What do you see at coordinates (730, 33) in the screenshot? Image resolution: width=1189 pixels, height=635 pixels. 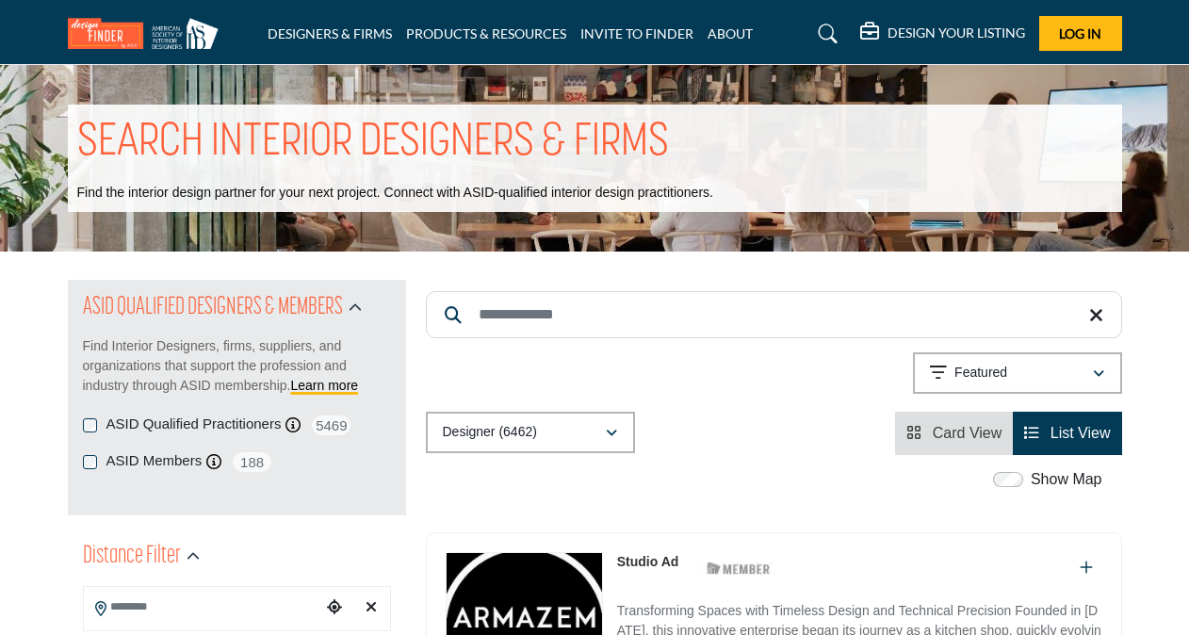 I see `a: ABOUT` at bounding box center [730, 33].